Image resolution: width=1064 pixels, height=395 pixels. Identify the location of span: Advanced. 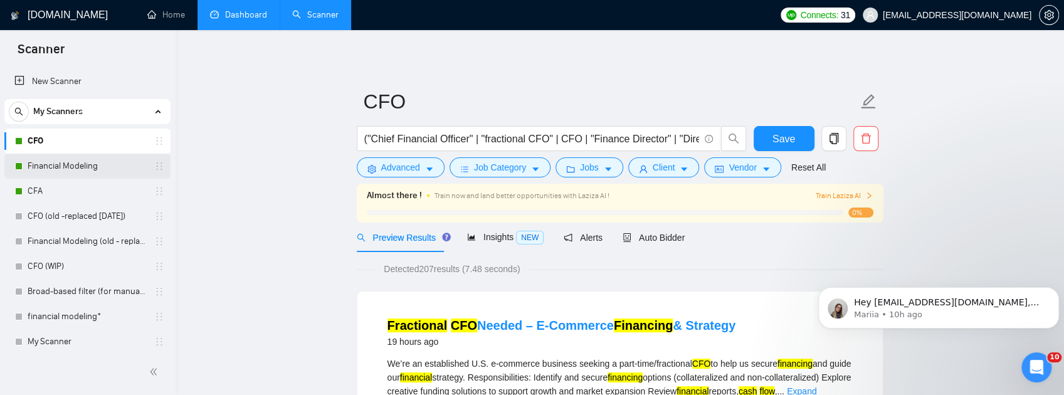
(401, 167).